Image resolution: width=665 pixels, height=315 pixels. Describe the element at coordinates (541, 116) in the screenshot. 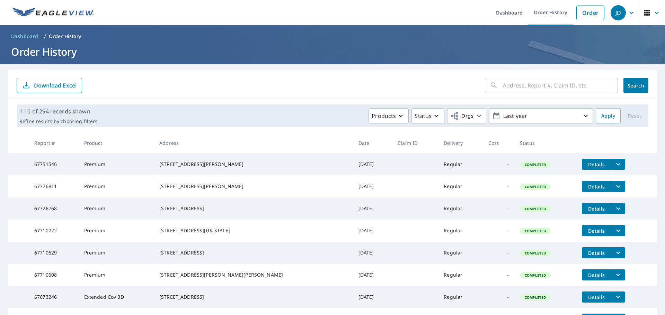

I see `p: Last year` at that location.